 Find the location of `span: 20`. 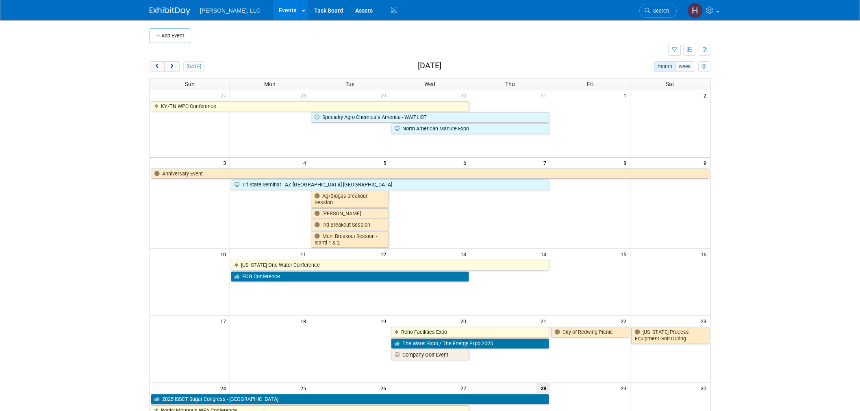

span: 20 is located at coordinates (465, 321).